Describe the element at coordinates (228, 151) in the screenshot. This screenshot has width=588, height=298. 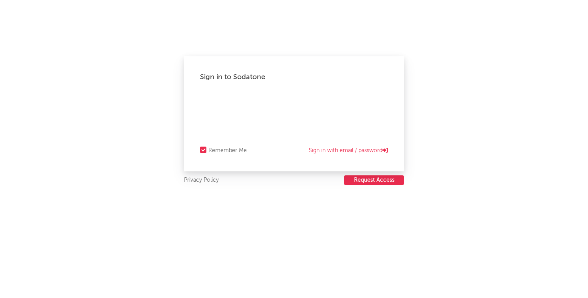
I see `div: Remember Me` at that location.